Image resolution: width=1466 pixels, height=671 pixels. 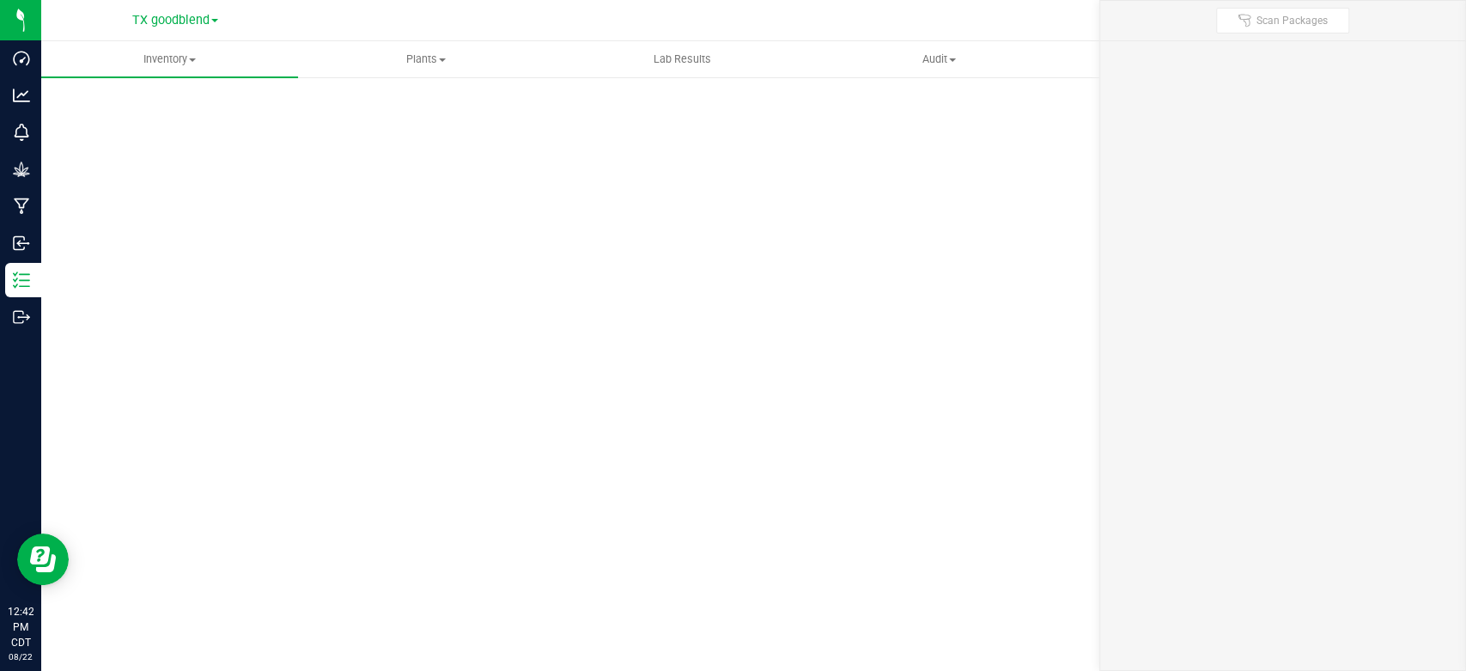 I want to click on a: Lab Results, so click(x=682, y=59).